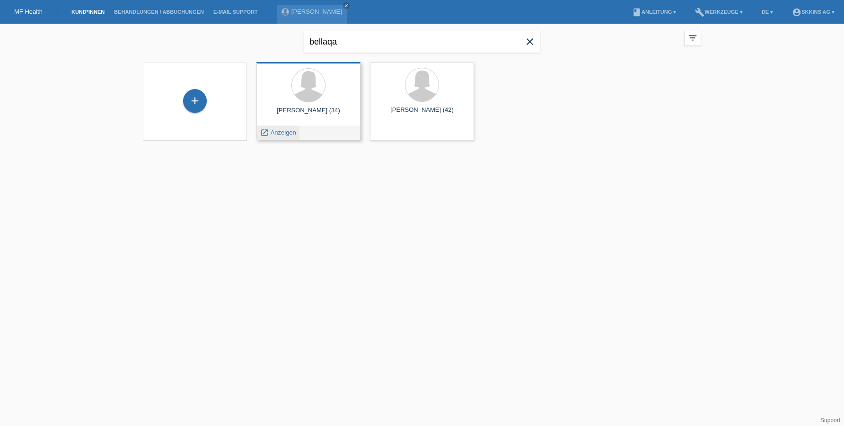  Describe the element at coordinates (422, 42) in the screenshot. I see `input: Suche...` at that location.